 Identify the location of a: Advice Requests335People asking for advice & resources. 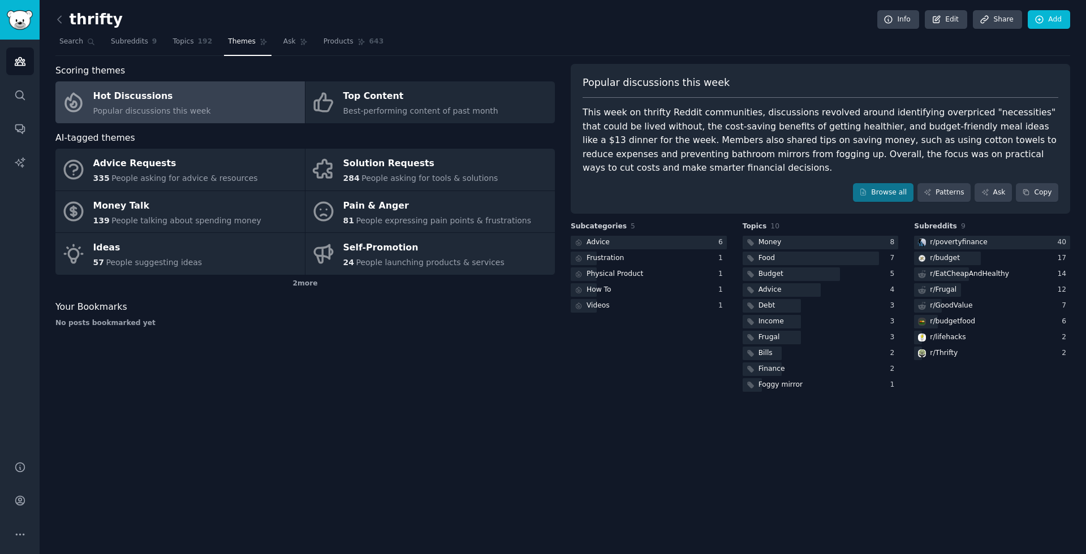
(180, 170).